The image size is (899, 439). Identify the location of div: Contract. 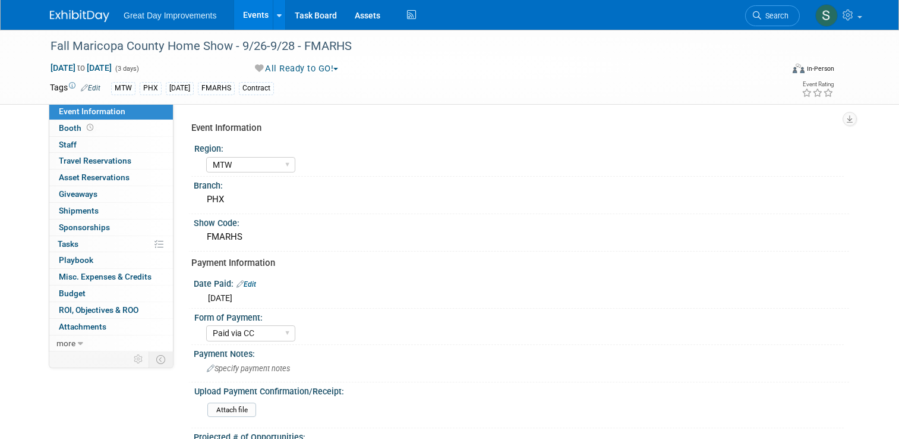
(256, 88).